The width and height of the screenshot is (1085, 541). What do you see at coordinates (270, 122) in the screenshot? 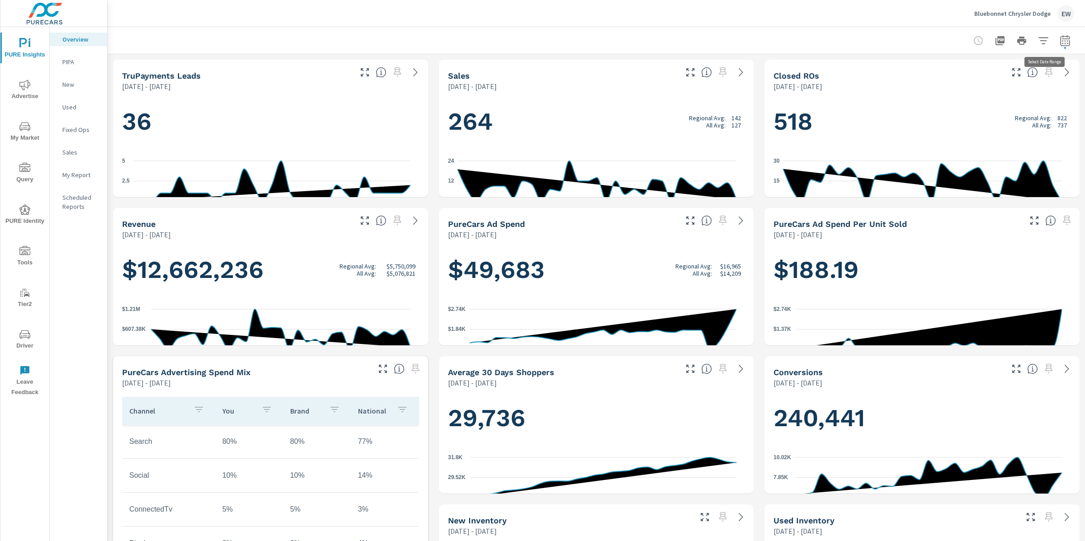
I see `h1: 36` at bounding box center [270, 122].